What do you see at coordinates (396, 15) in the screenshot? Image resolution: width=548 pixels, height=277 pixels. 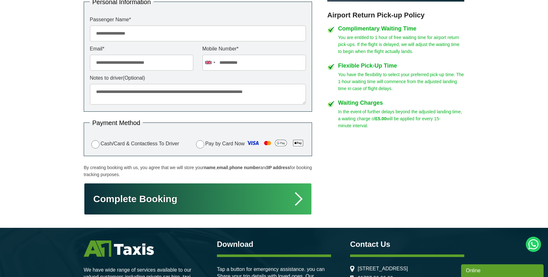 I see `h3: Airport Return Pick-up Policy` at bounding box center [396, 15].